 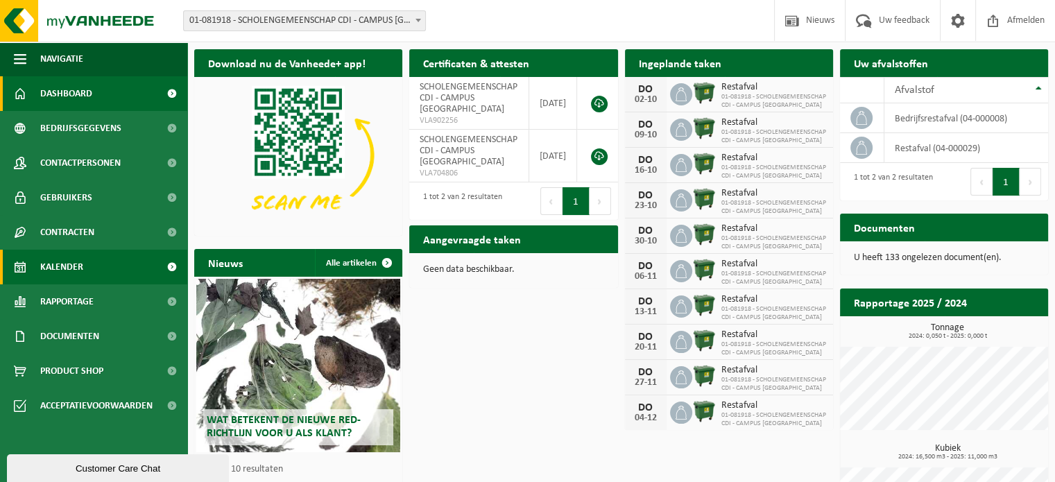 What do you see at coordinates (914, 90) in the screenshot?
I see `span: Afvalstof` at bounding box center [914, 90].